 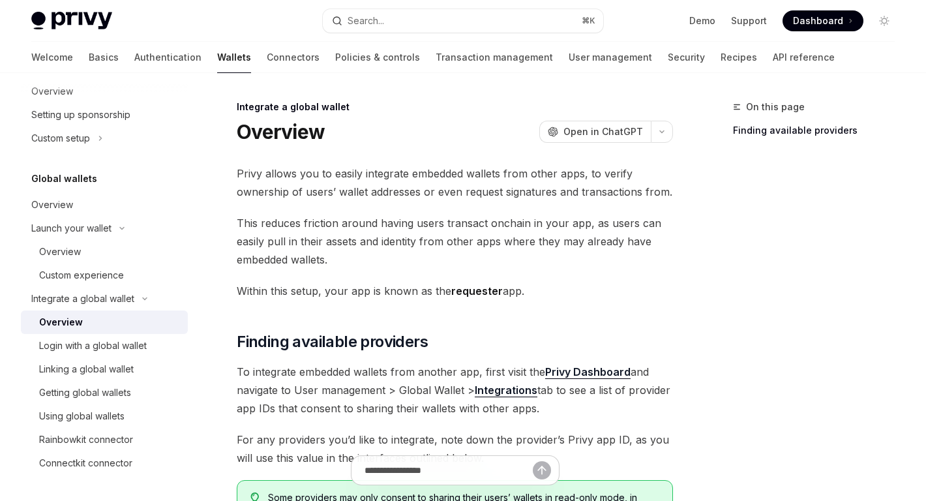 What do you see at coordinates (104, 439) in the screenshot?
I see `a: Rainbowkit connector` at bounding box center [104, 439].